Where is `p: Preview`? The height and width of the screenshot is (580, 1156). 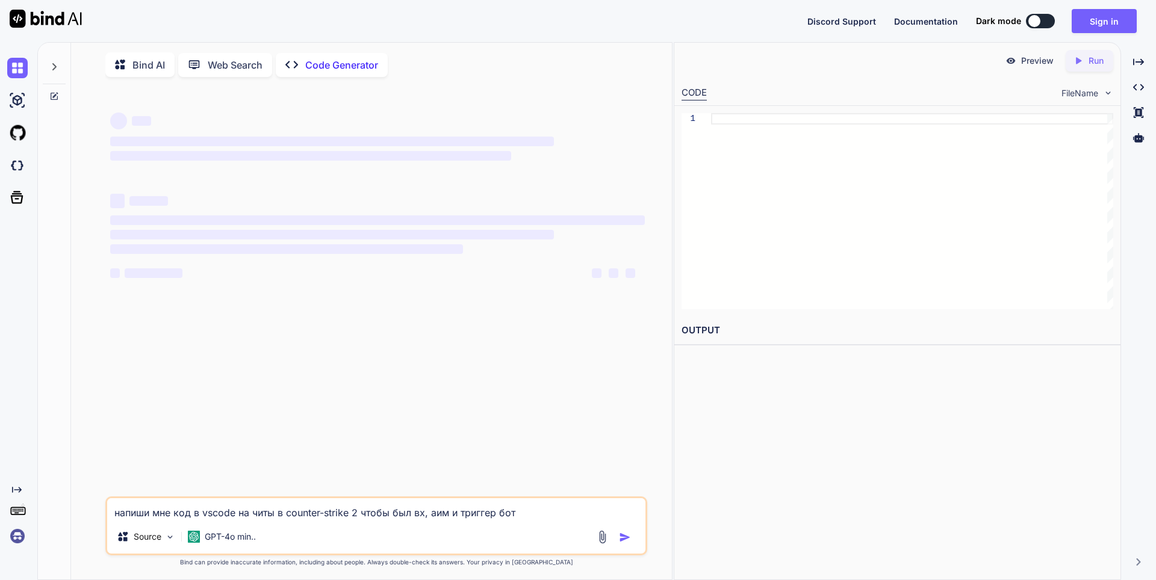 p: Preview is located at coordinates (1037, 61).